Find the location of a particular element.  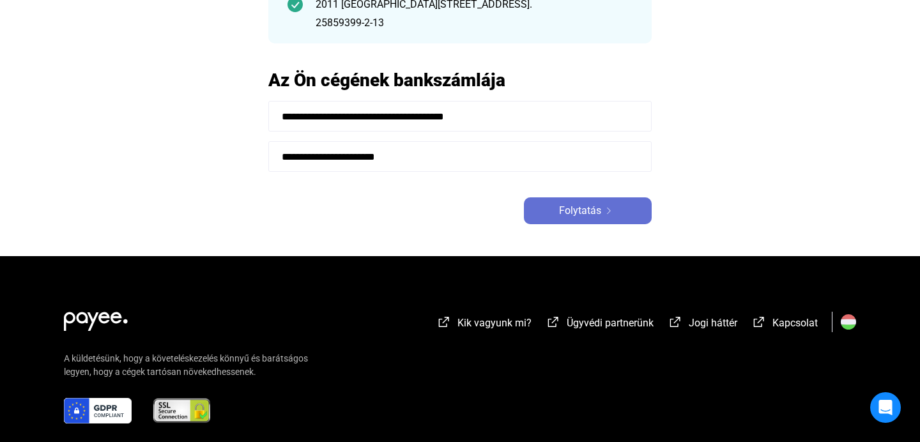

img: arrow-right-white is located at coordinates (609, 211).